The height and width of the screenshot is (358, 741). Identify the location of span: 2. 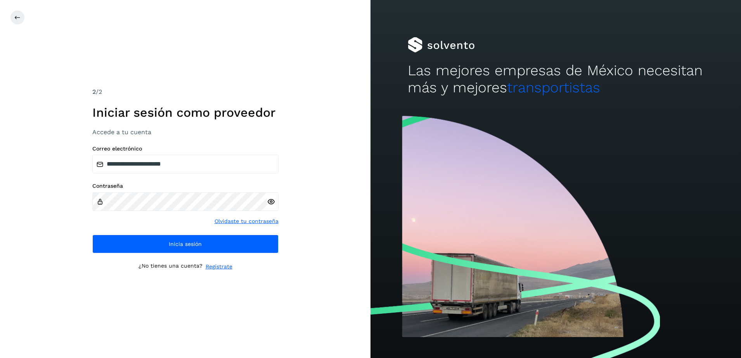
(94, 92).